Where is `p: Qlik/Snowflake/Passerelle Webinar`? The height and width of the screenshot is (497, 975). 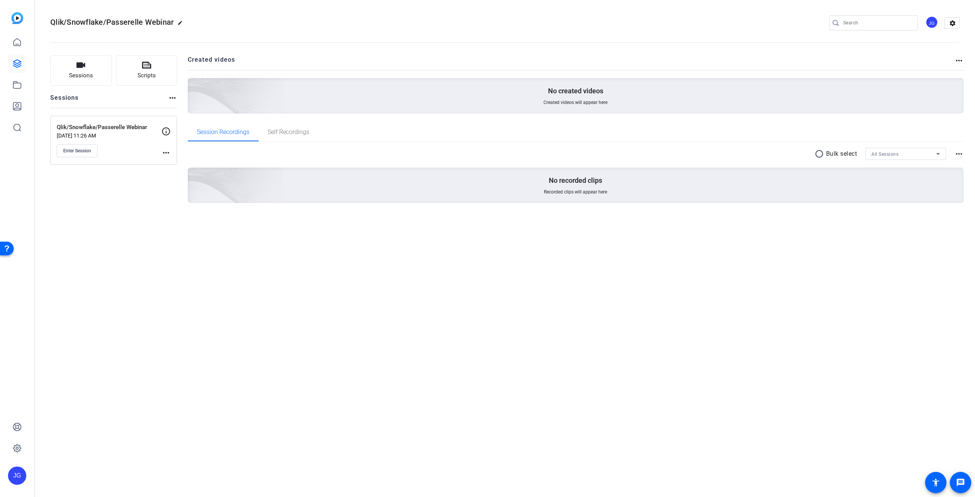 p: Qlik/Snowflake/Passerelle Webinar is located at coordinates (109, 127).